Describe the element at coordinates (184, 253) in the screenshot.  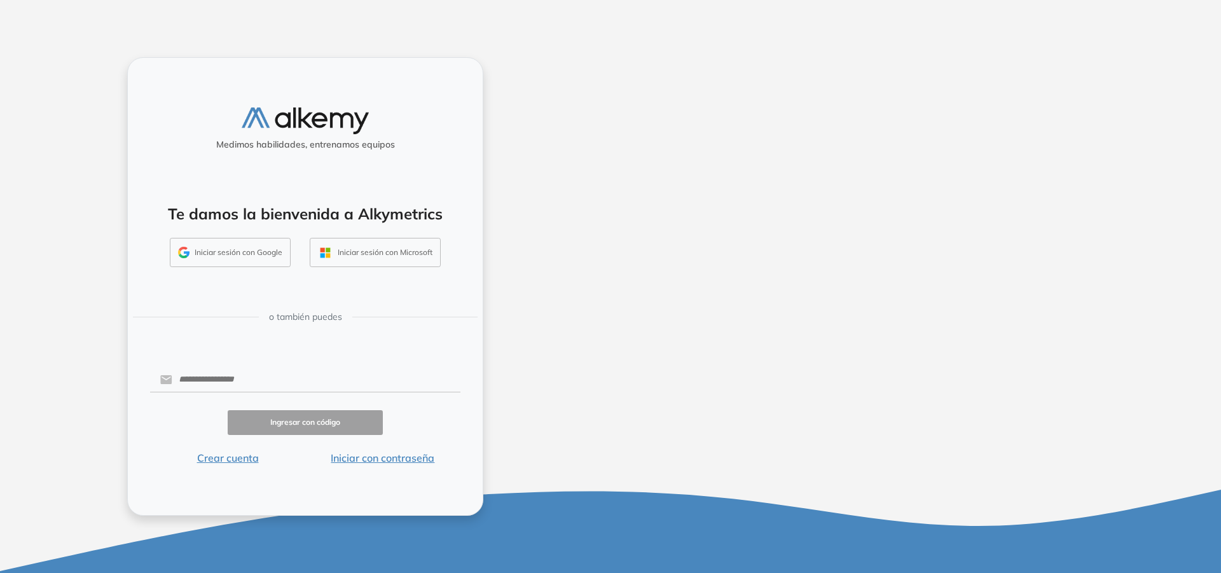
I see `img: GMAIL_ICON` at that location.